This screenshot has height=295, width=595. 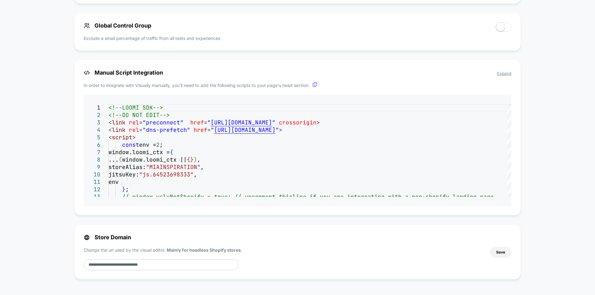 I want to click on button: Save, so click(x=500, y=252).